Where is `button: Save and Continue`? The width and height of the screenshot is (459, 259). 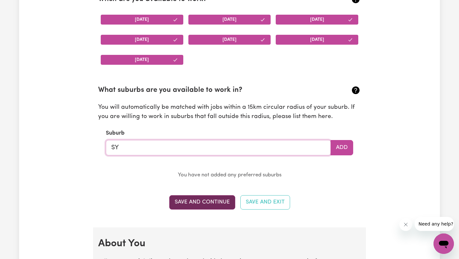
button: Save and Continue is located at coordinates (202, 202).